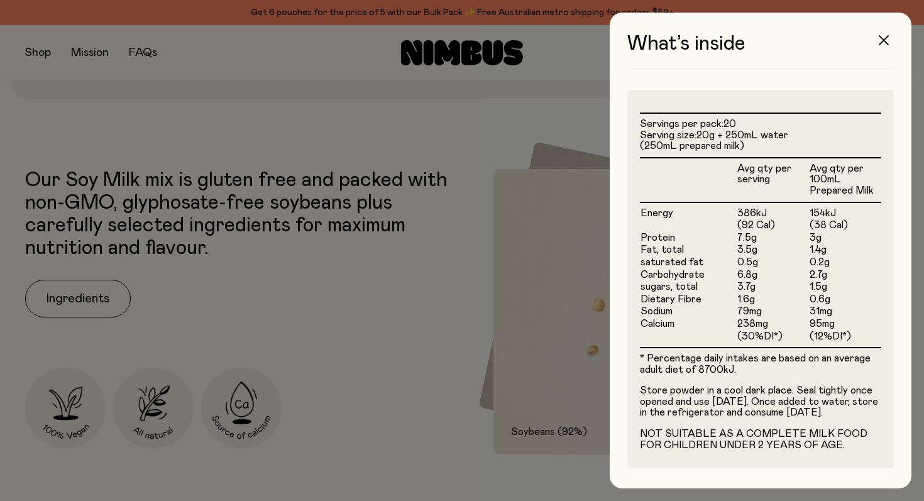 This screenshot has height=501, width=924. Describe the element at coordinates (656, 311) in the screenshot. I see `span: Sodium` at that location.